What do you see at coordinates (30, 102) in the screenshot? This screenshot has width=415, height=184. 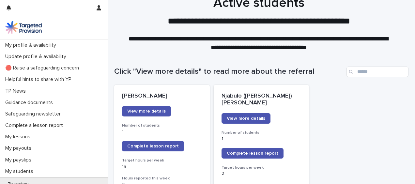 I see `p: Guidance documents` at bounding box center [30, 102].